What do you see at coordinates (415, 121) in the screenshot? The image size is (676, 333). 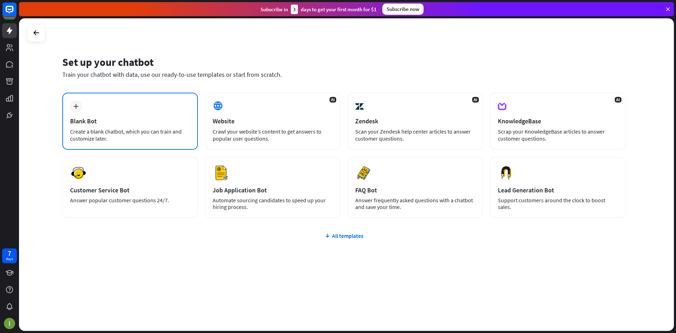 I see `div: Zendesk` at bounding box center [415, 121].